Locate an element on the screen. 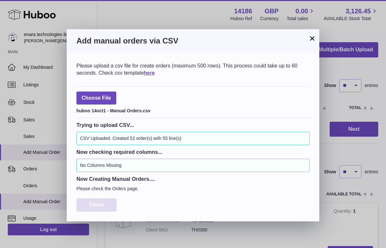 The height and width of the screenshot is (248, 386). div: No Columns Missing is located at coordinates (193, 165).